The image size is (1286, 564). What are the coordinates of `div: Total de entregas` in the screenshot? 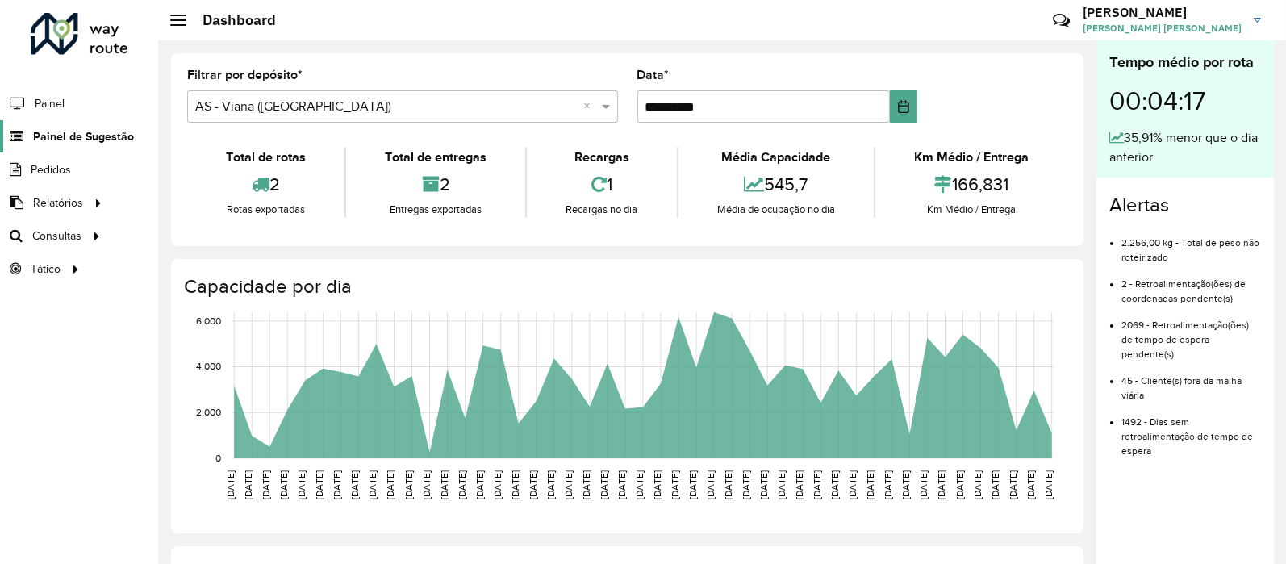 It's located at (436, 157).